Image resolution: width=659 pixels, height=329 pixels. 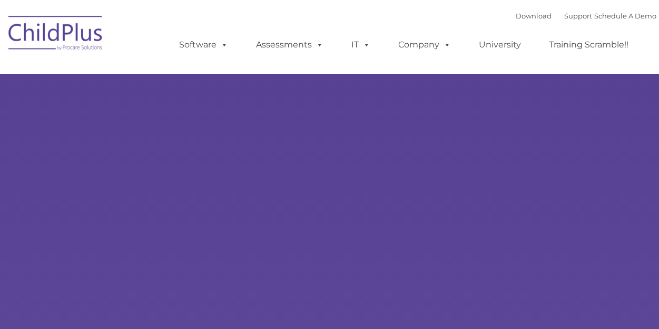 I want to click on a: Assessments, so click(x=290, y=45).